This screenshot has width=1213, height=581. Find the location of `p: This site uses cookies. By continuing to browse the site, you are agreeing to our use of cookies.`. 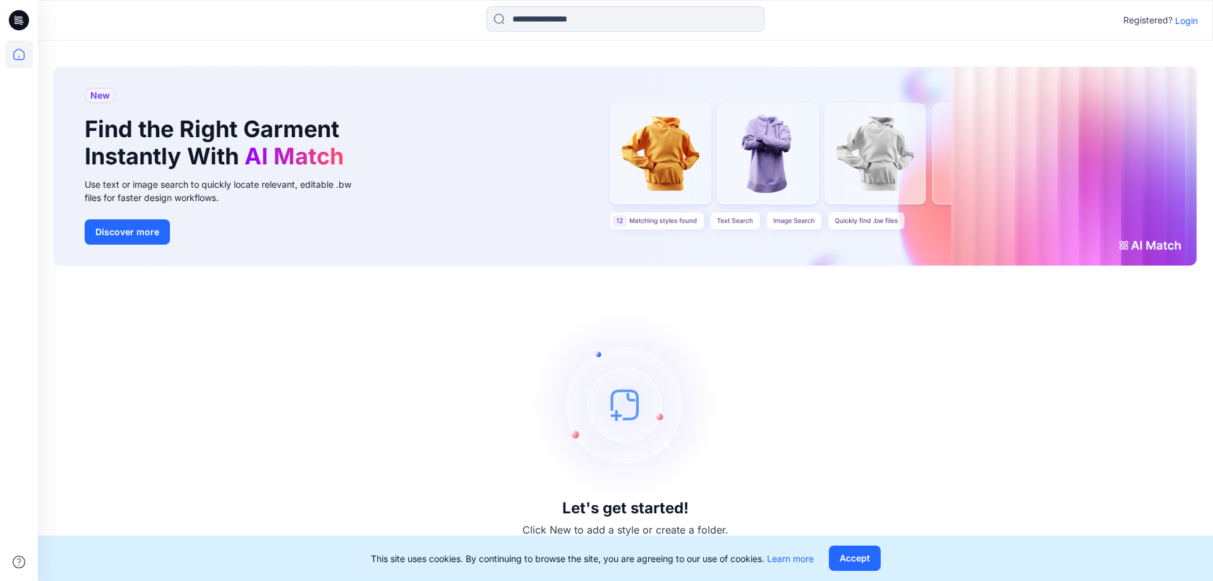

p: This site uses cookies. By continuing to browse the site, you are agreeing to our use of cookies. is located at coordinates (592, 558).